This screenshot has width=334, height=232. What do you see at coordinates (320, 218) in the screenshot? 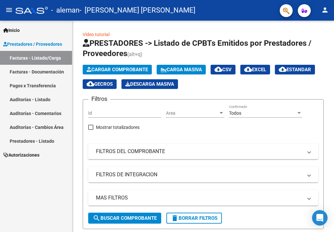
I see `div: Open Intercom Messenger` at bounding box center [320, 218].